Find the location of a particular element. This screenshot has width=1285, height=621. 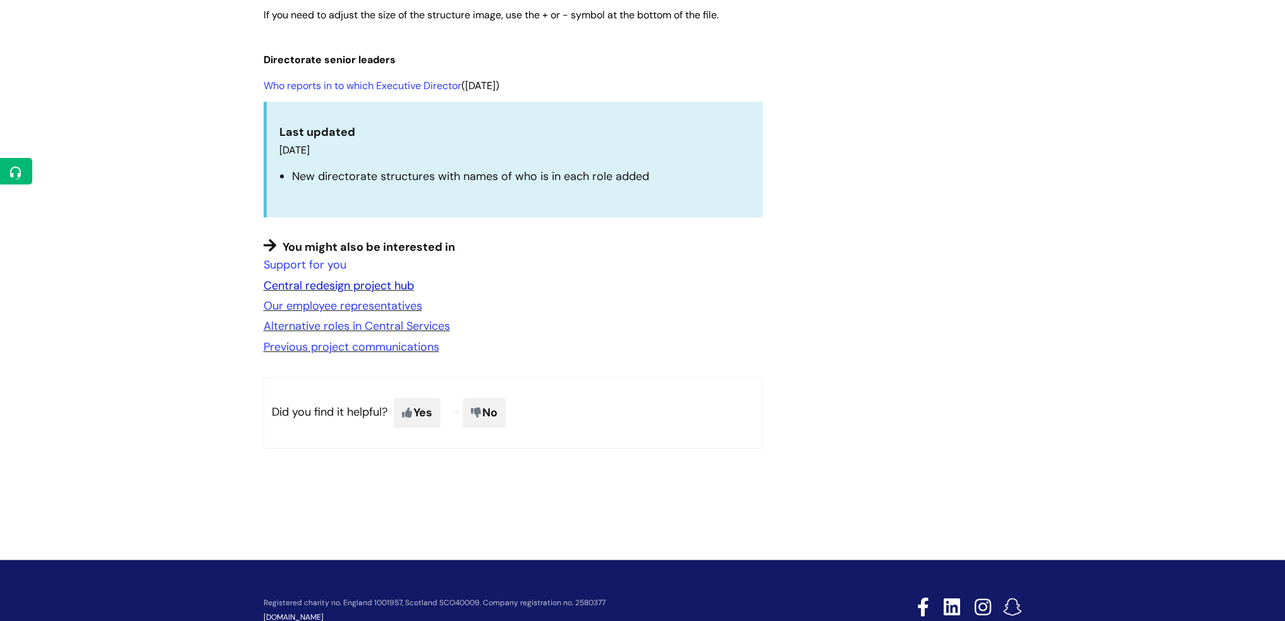

a: Alternative roles in Central Services is located at coordinates (356, 326).